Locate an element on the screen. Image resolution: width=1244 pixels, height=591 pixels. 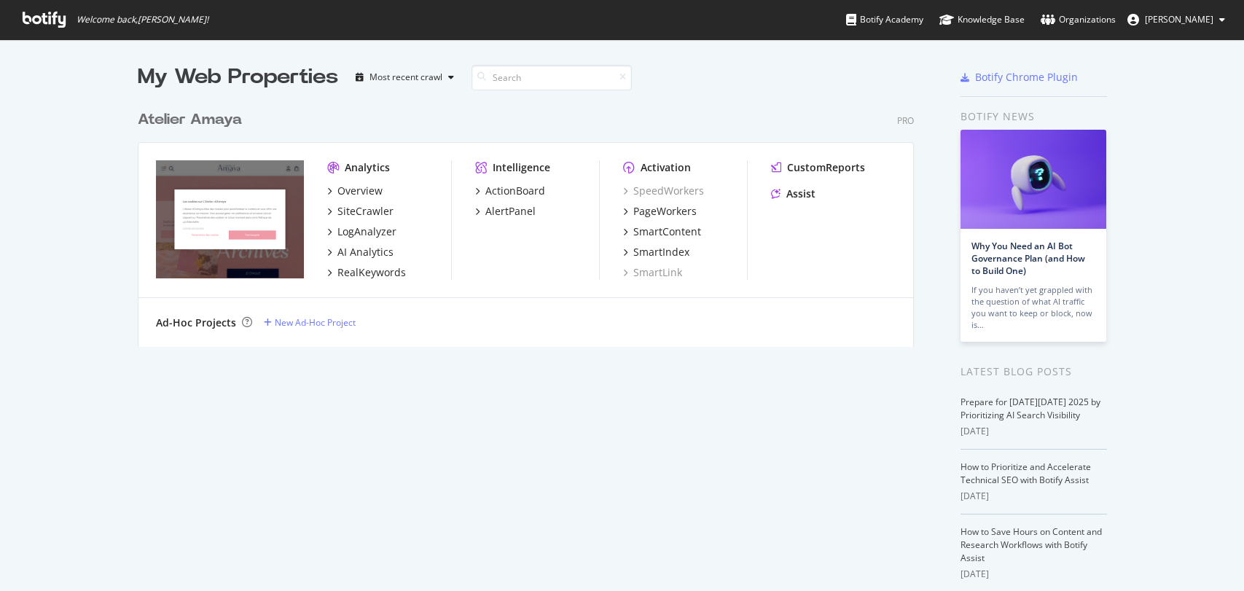
div: Botify news is located at coordinates (1033, 117).